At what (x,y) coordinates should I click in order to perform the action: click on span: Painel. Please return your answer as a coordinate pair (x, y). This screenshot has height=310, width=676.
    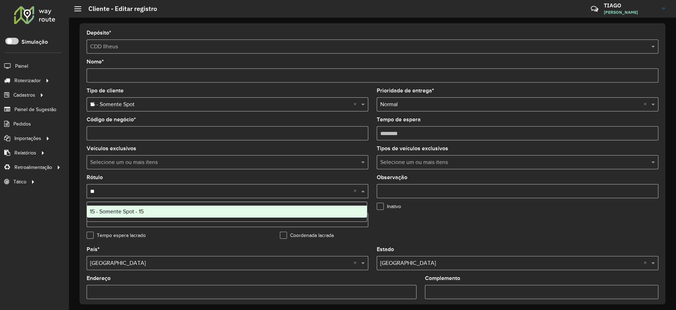
    Looking at the image, I should click on (21, 66).